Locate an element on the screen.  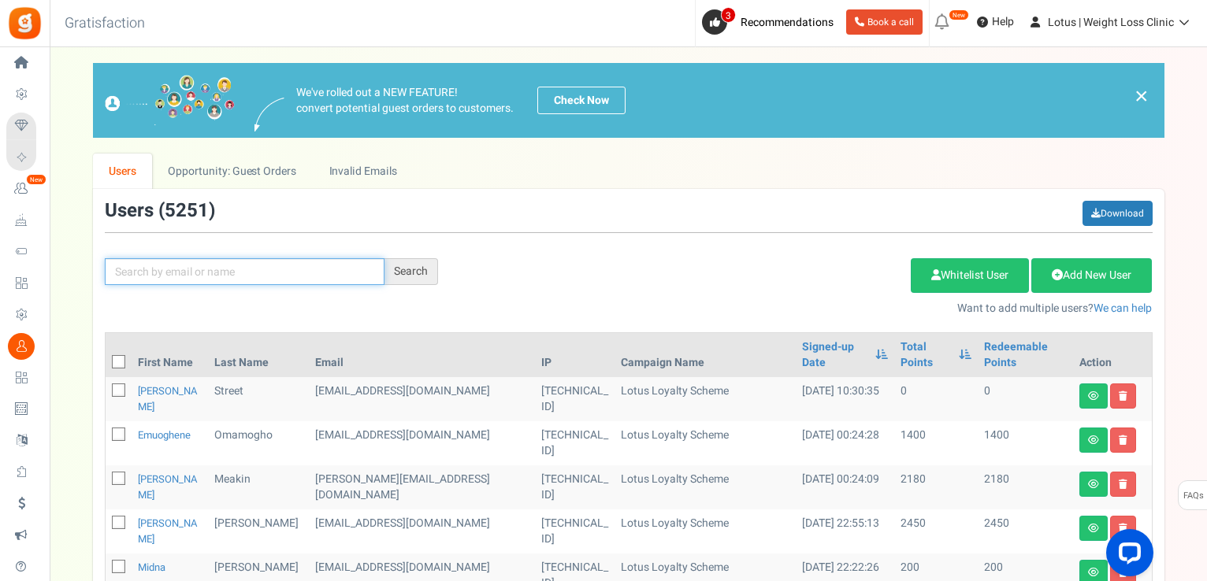
a: We can help is located at coordinates (1123, 308).